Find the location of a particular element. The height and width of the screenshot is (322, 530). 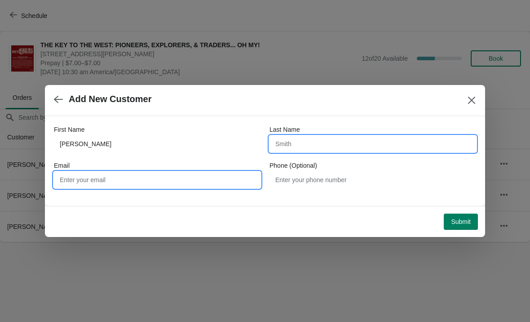

input: Enter your email is located at coordinates (157, 180).